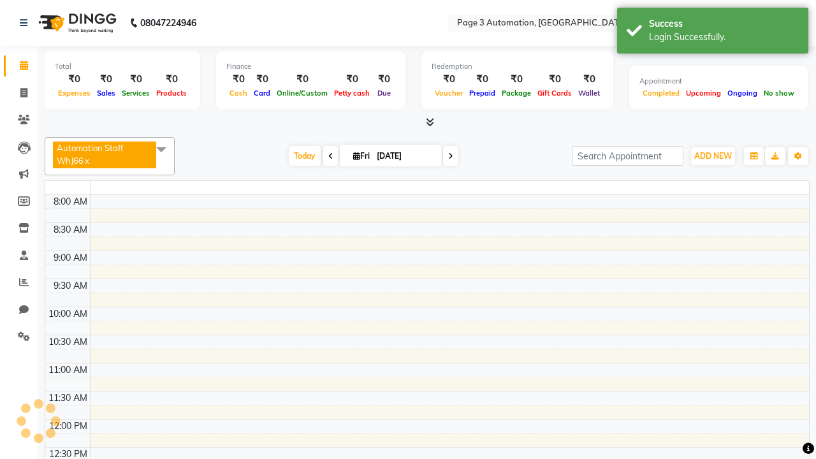 The height and width of the screenshot is (459, 816). What do you see at coordinates (68, 370) in the screenshot?
I see `div: 11:00 AM` at bounding box center [68, 370].